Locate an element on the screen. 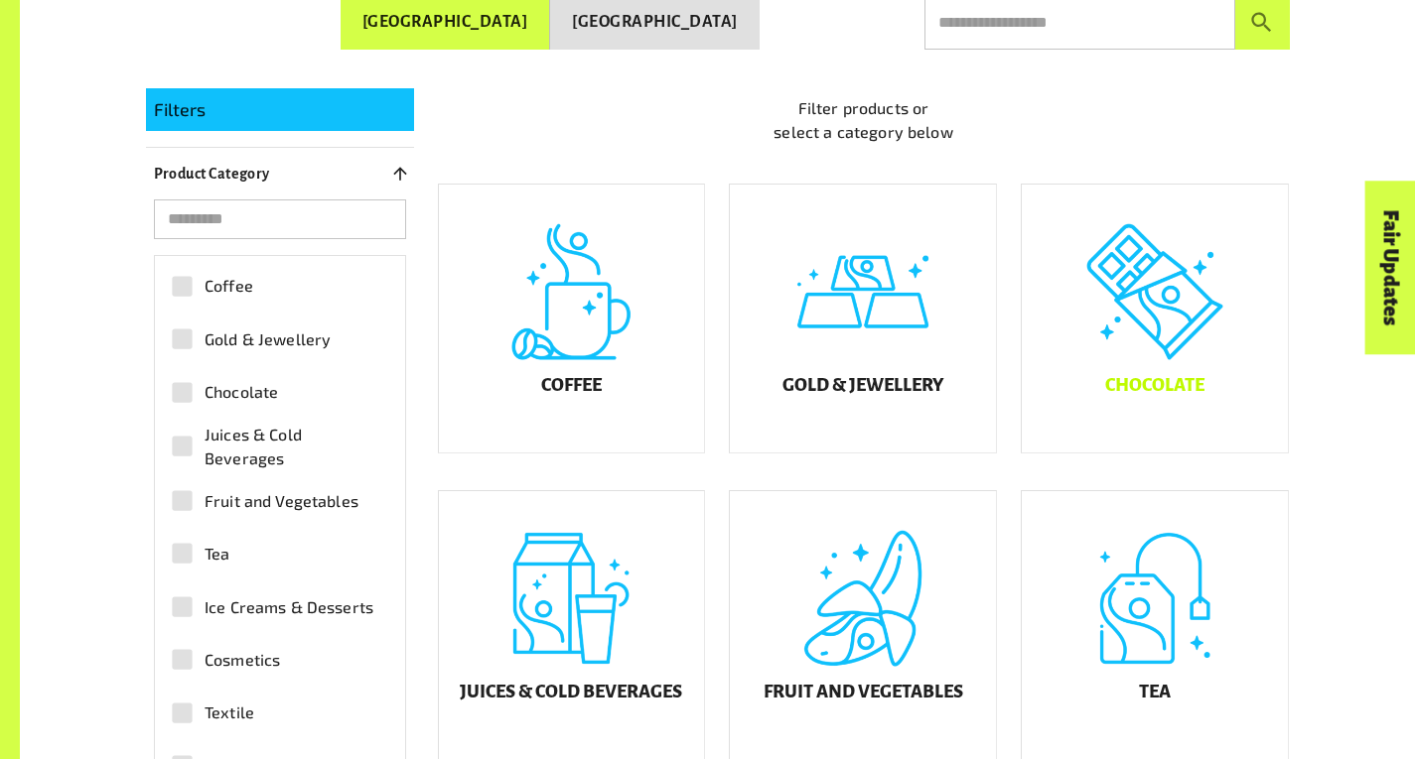  span: Cosmetics is located at coordinates (242, 660).